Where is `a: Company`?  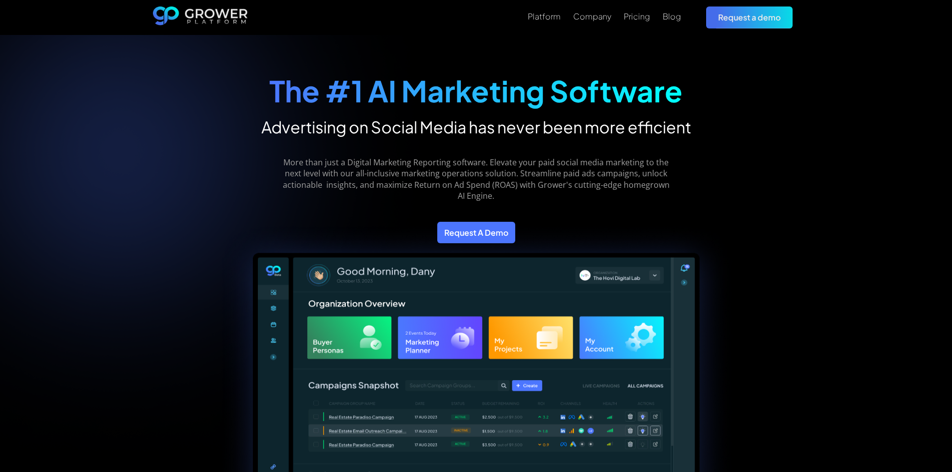 a: Company is located at coordinates (592, 16).